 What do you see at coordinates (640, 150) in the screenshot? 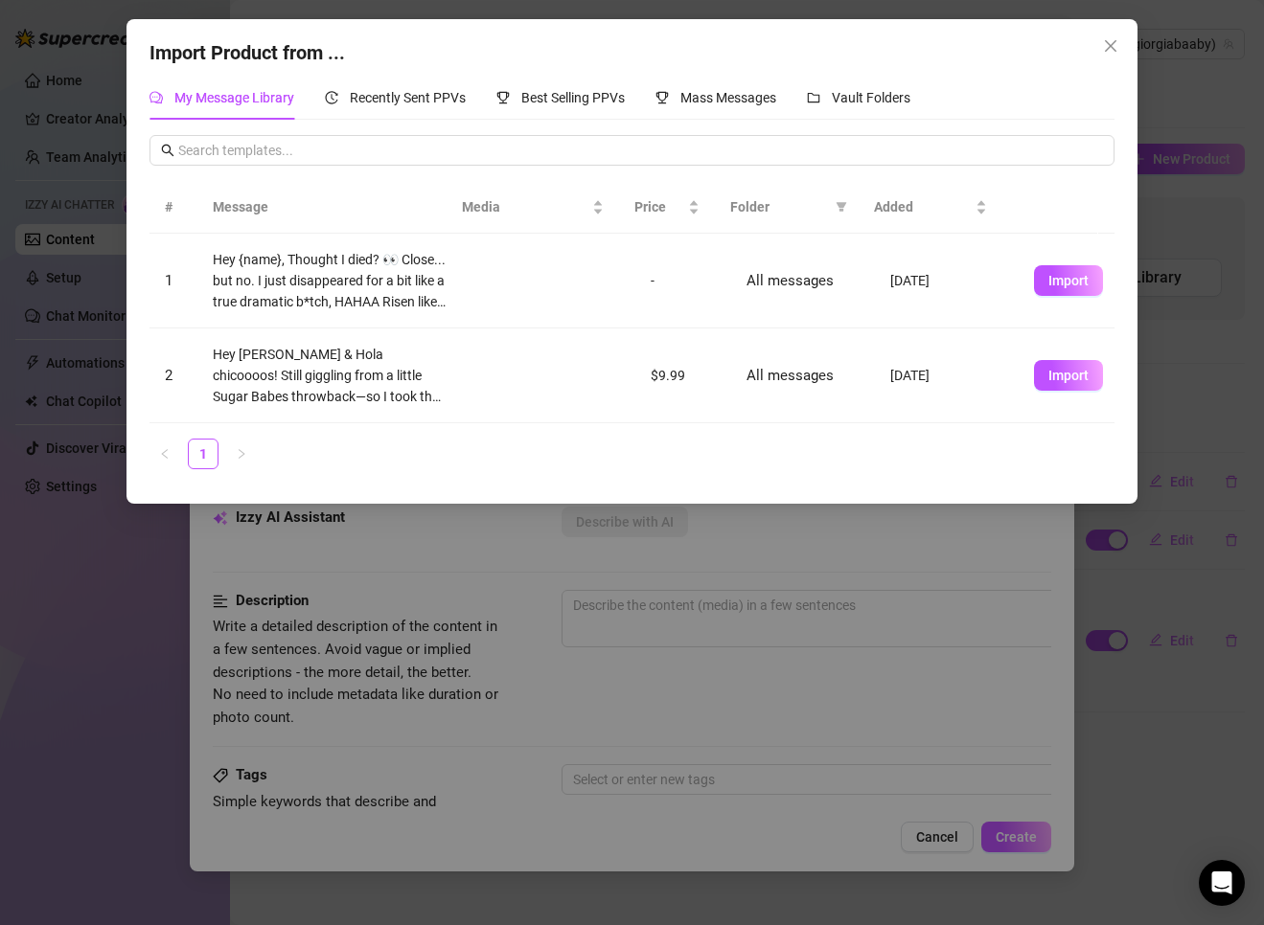
I see `input: Search templates...` at bounding box center [640, 150].